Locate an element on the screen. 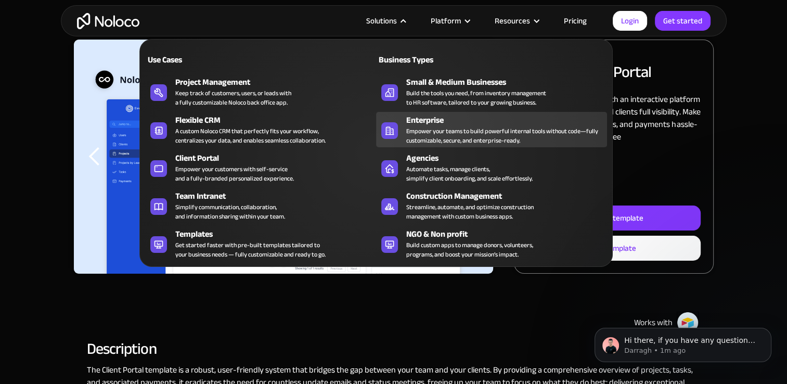 The height and width of the screenshot is (384, 787). div: A custom Noloco CRM that perfectly fits your workflow, centralizes your data, and enables seamles... is located at coordinates (250, 136).